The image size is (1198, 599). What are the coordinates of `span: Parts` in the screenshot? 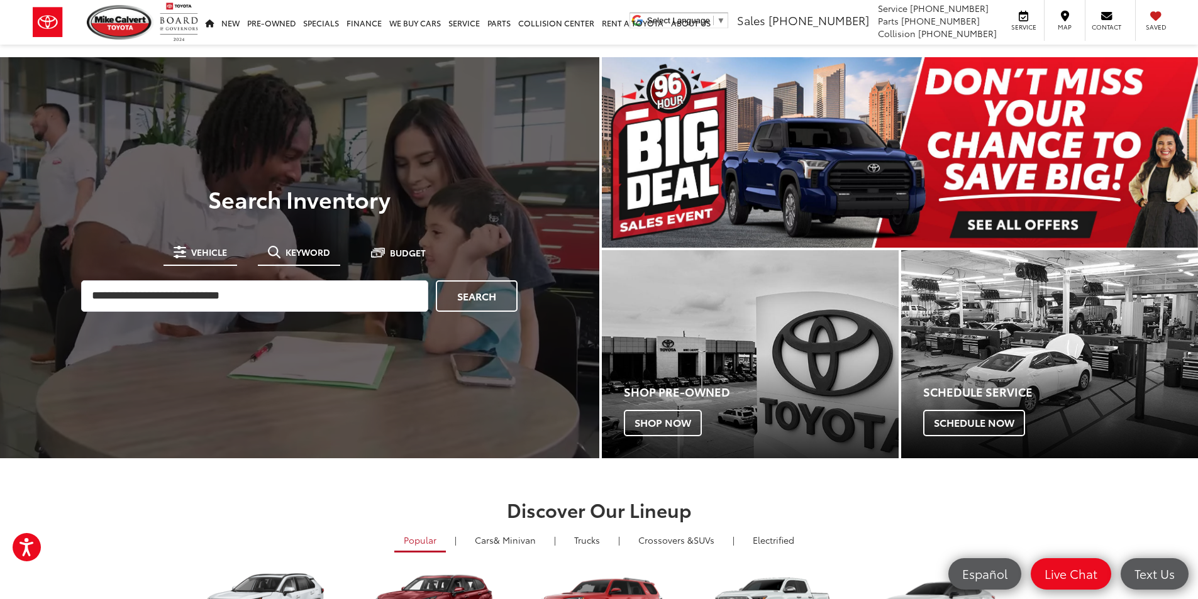 It's located at (888, 21).